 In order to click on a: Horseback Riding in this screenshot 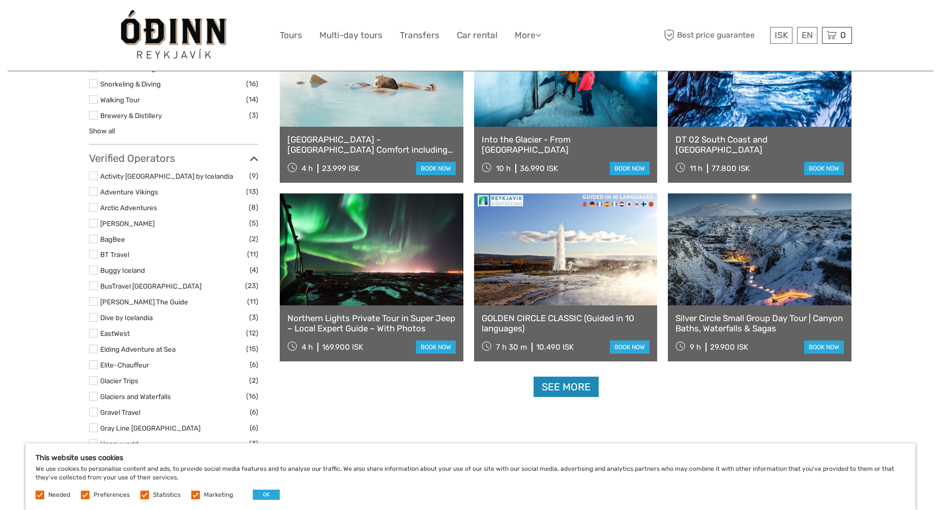, I will do `click(128, 68)`.